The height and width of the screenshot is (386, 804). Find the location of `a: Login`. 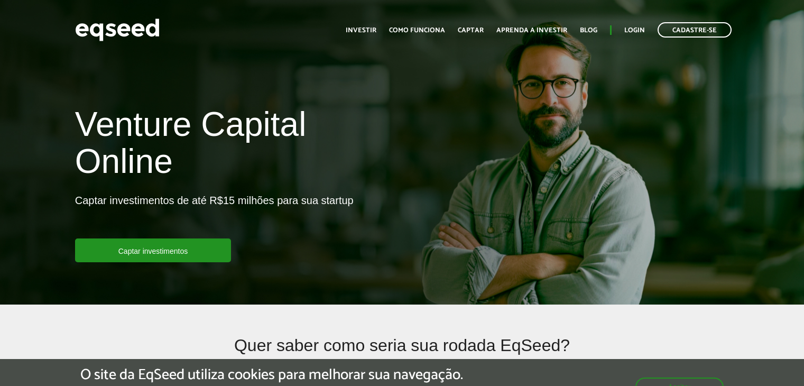

a: Login is located at coordinates (635, 30).